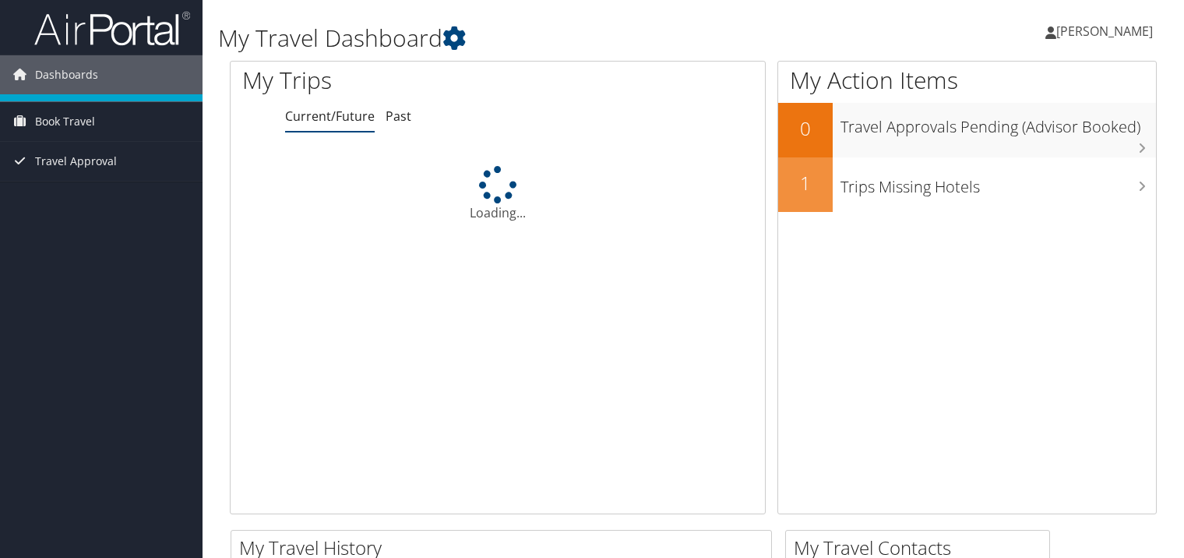 Image resolution: width=1184 pixels, height=558 pixels. I want to click on h1: My Travel Dashboard, so click(534, 38).